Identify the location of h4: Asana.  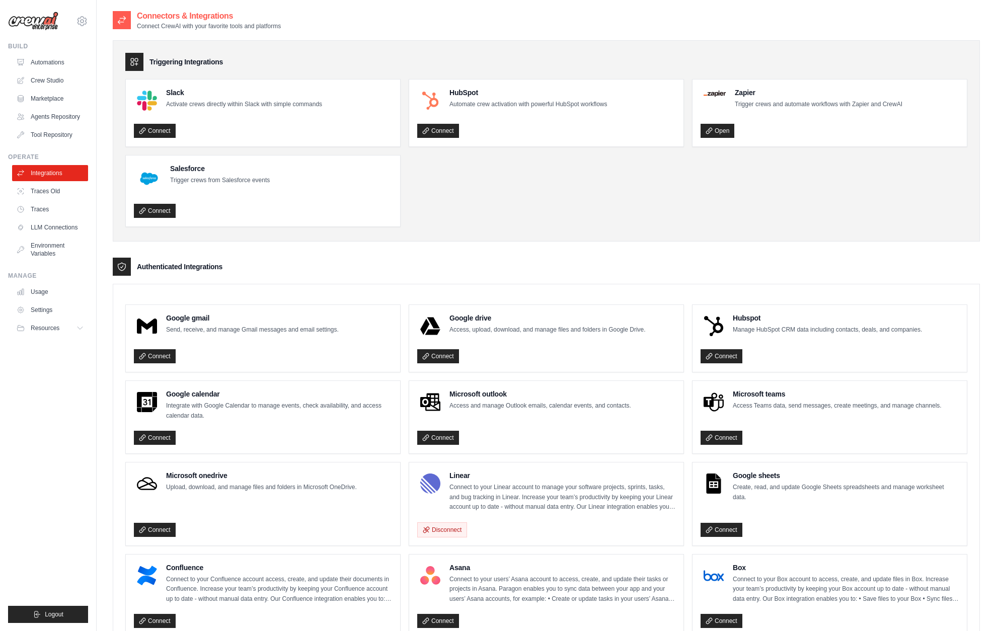
(562, 567).